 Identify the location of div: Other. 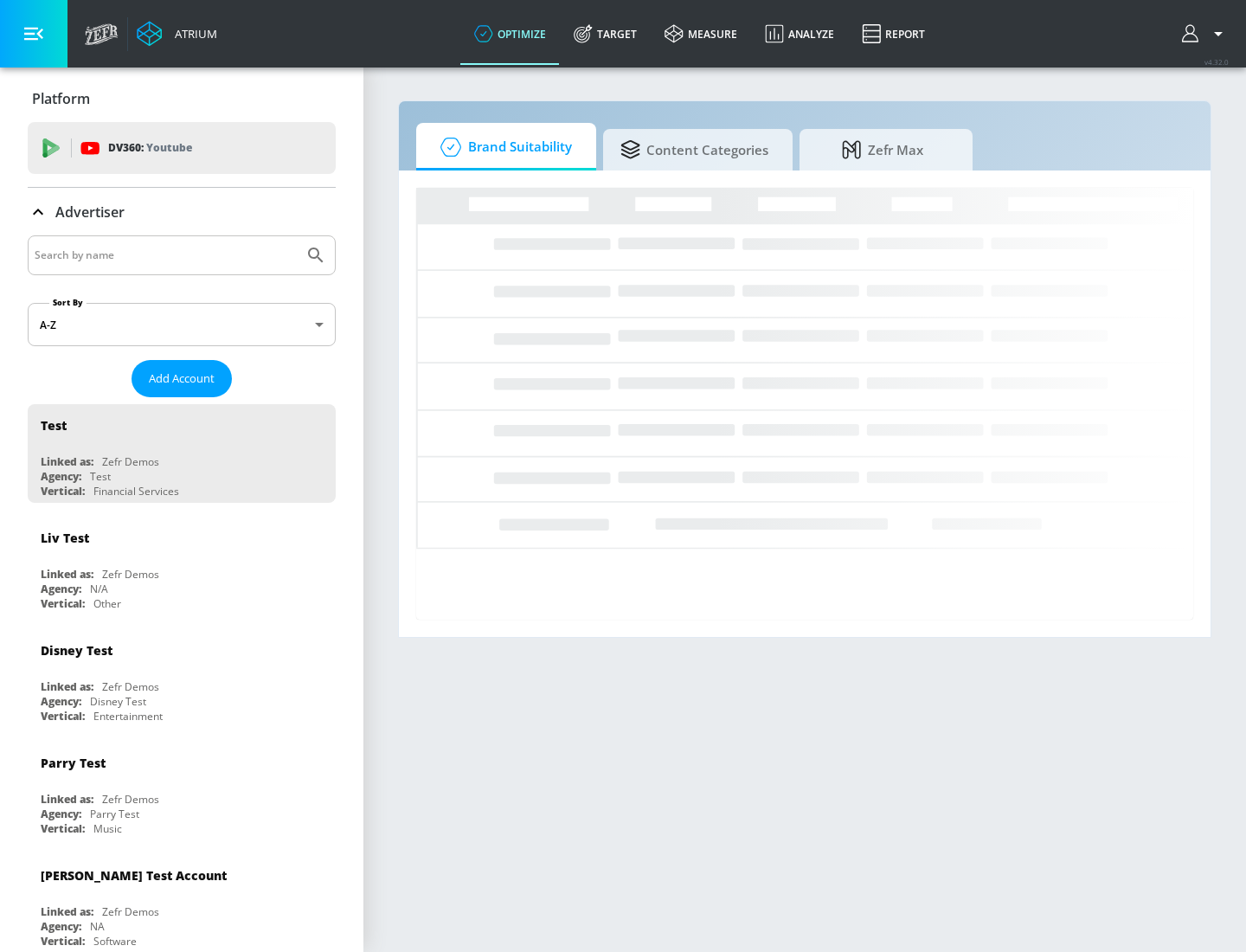
(108, 603).